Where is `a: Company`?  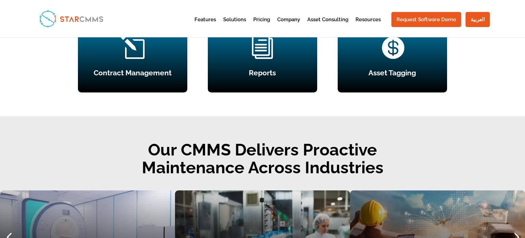
a: Company is located at coordinates (289, 25).